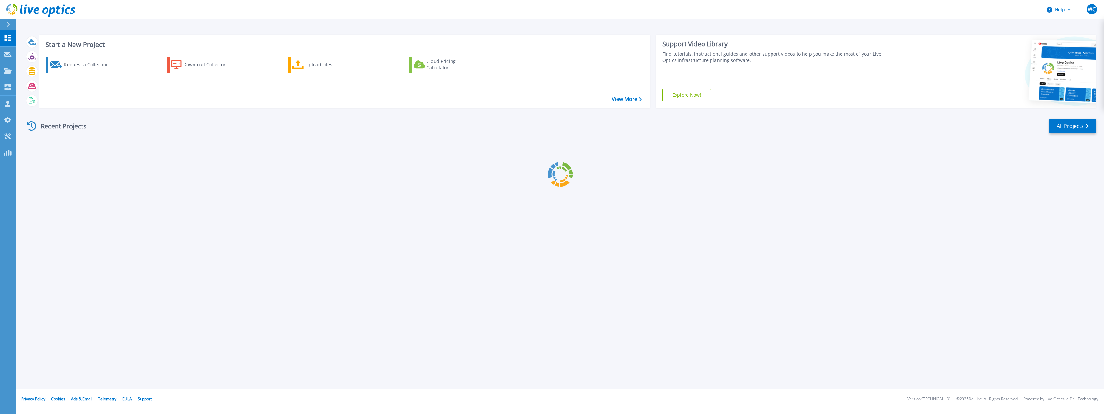  What do you see at coordinates (145, 398) in the screenshot?
I see `a: Support` at bounding box center [145, 398].